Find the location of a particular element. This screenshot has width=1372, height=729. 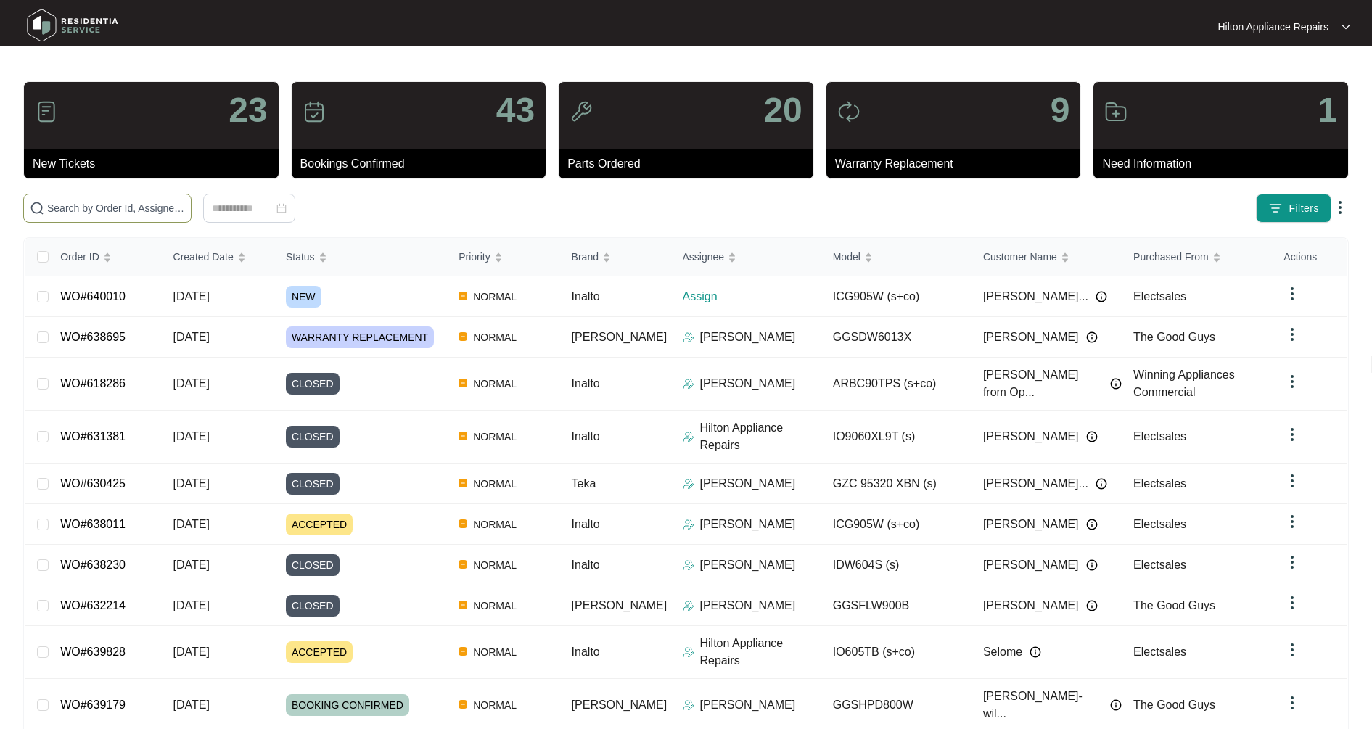

th: Created Date is located at coordinates (218, 257).